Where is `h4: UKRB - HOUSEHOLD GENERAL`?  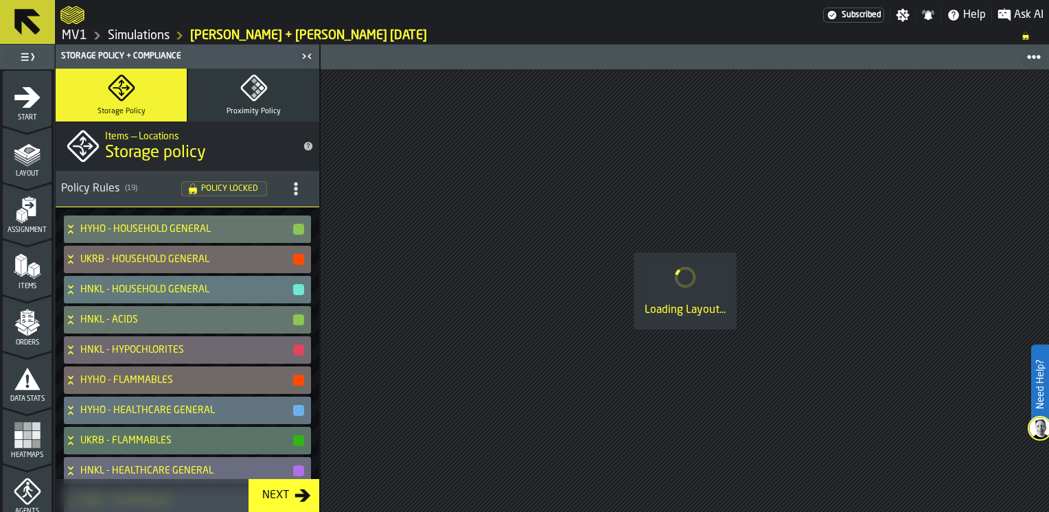
h4: UKRB - HOUSEHOLD GENERAL is located at coordinates (186, 260).